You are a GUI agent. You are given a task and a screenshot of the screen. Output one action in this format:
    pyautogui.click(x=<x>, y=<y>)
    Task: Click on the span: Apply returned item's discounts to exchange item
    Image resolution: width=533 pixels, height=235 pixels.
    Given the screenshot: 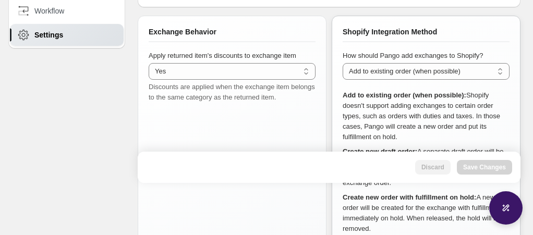 What is the action you would take?
    pyautogui.click(x=222, y=55)
    